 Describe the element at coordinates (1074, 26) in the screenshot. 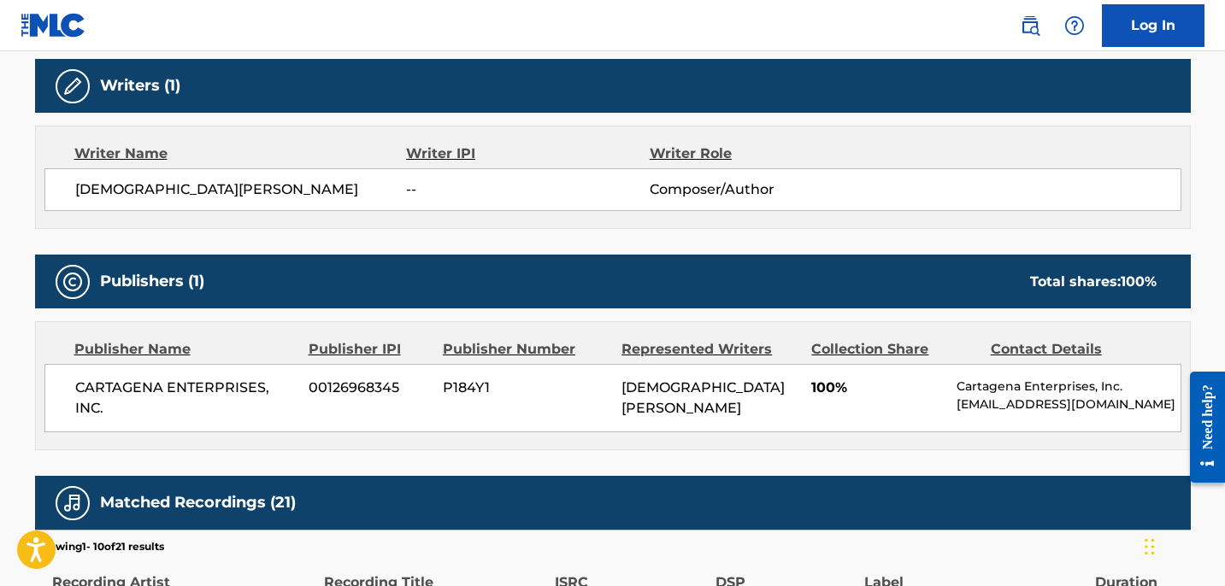

I see `img: help` at that location.